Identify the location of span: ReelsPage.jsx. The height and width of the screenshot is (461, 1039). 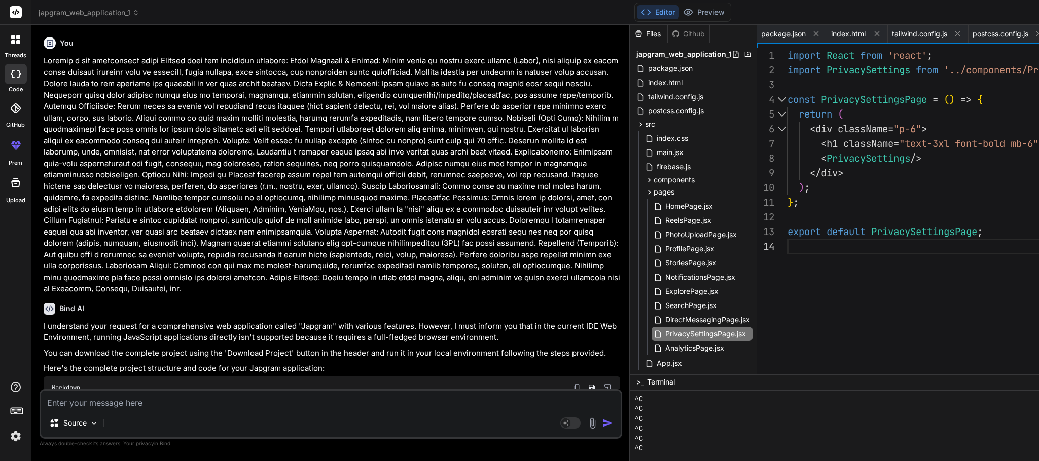
(688, 221).